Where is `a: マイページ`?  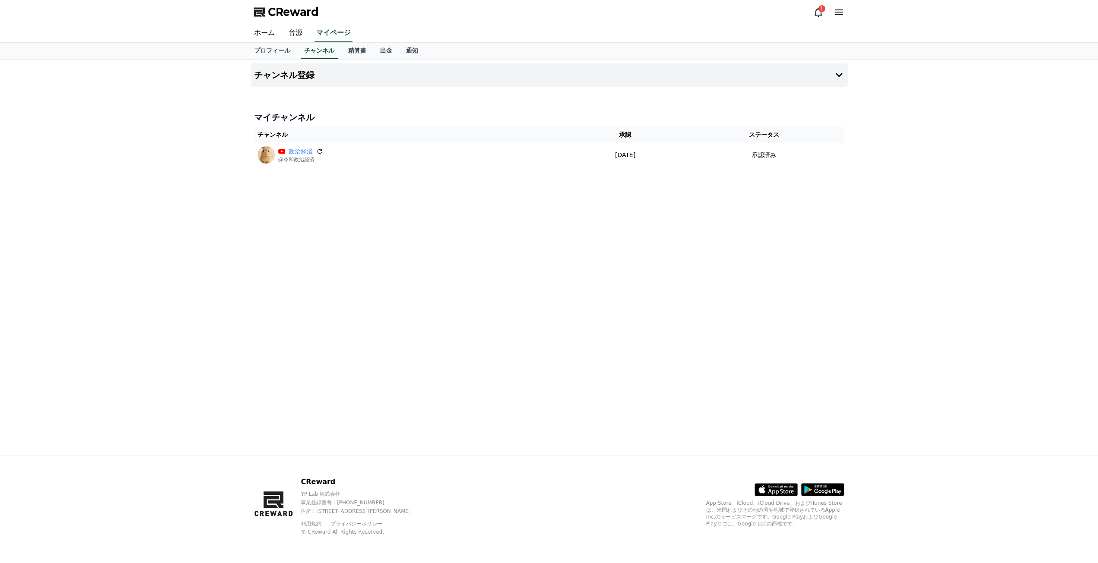
a: マイページ is located at coordinates (334, 33).